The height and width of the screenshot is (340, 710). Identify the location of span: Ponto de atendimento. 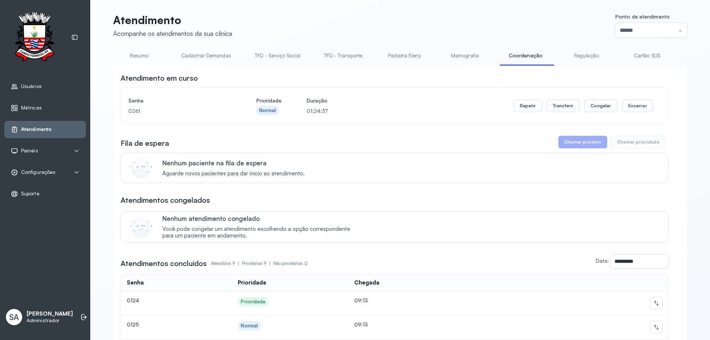
(642, 16).